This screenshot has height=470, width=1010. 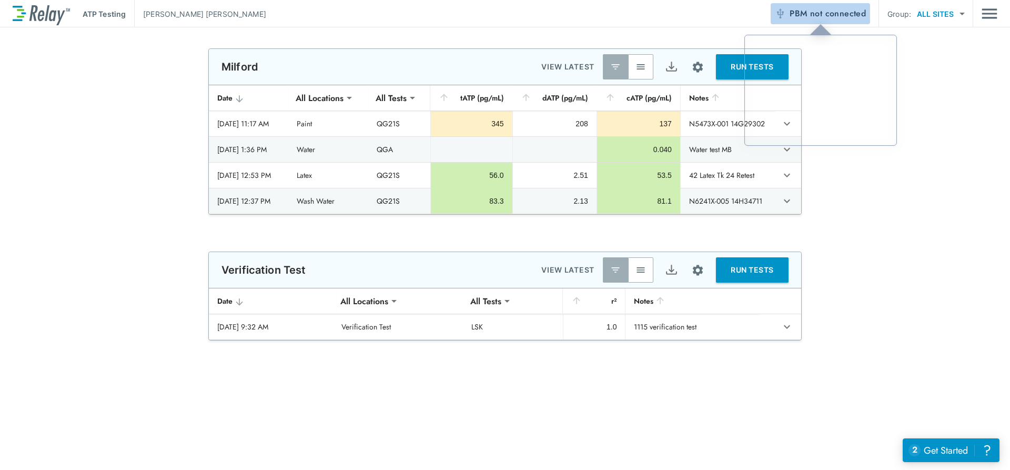 I want to click on div: 81.1, so click(x=639, y=201).